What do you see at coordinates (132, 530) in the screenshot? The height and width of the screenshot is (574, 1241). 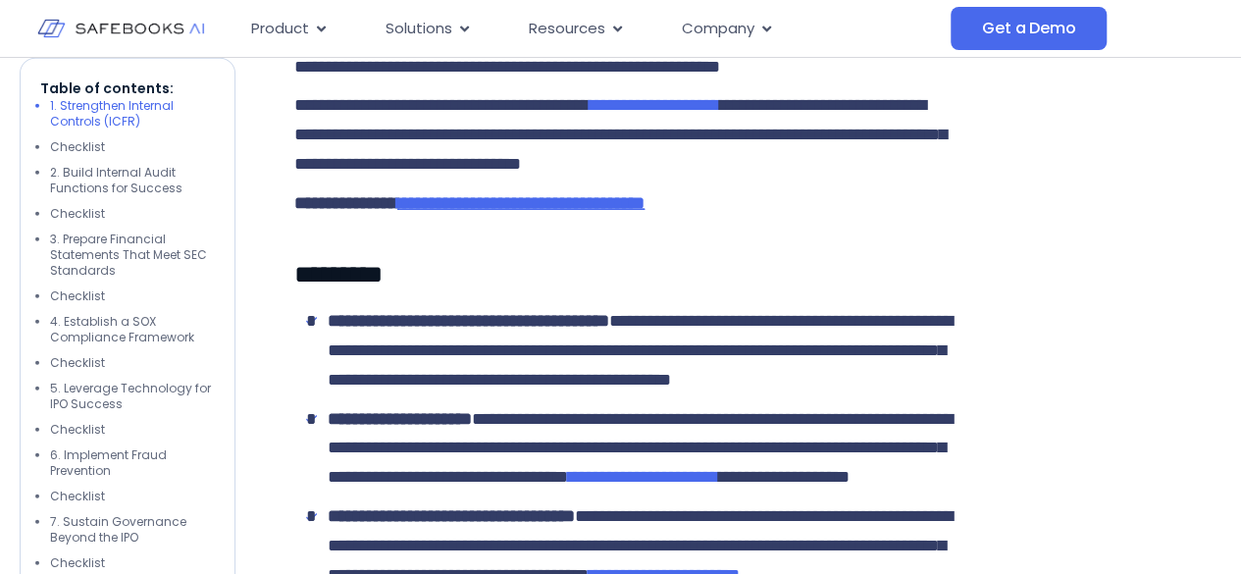 I see `li: 7. Sustain Governance Beyond the IPO` at bounding box center [132, 530].